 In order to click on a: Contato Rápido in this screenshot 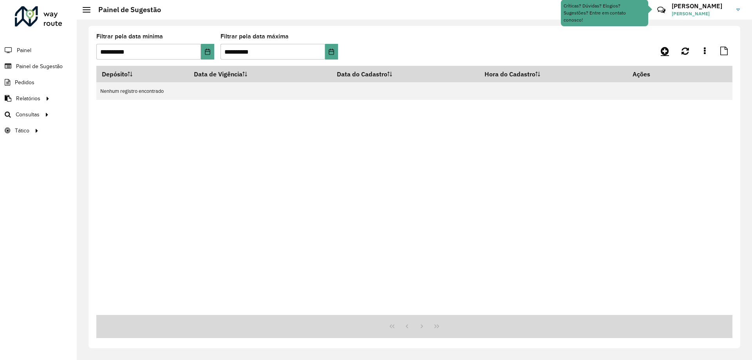, I will do `click(661, 10)`.